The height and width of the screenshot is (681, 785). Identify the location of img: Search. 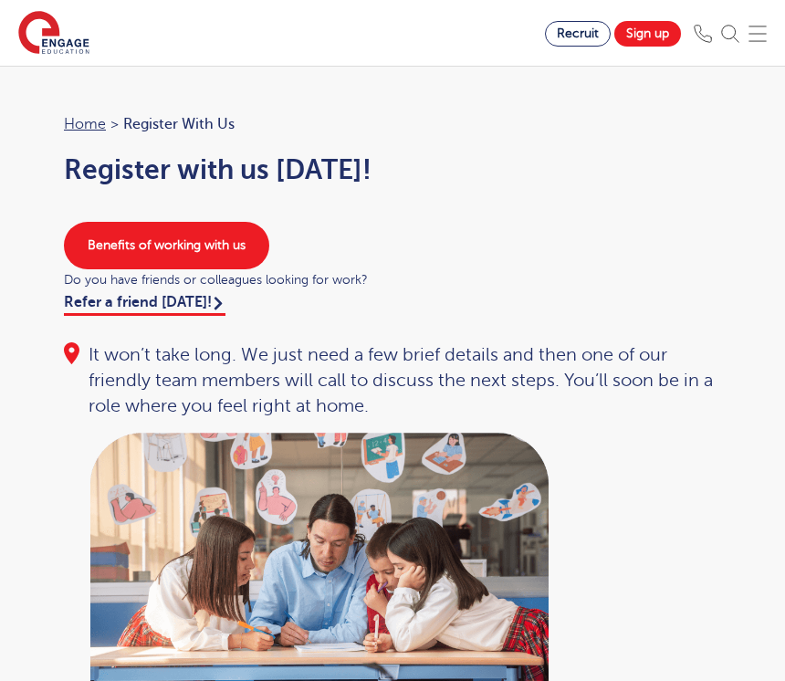
(731, 34).